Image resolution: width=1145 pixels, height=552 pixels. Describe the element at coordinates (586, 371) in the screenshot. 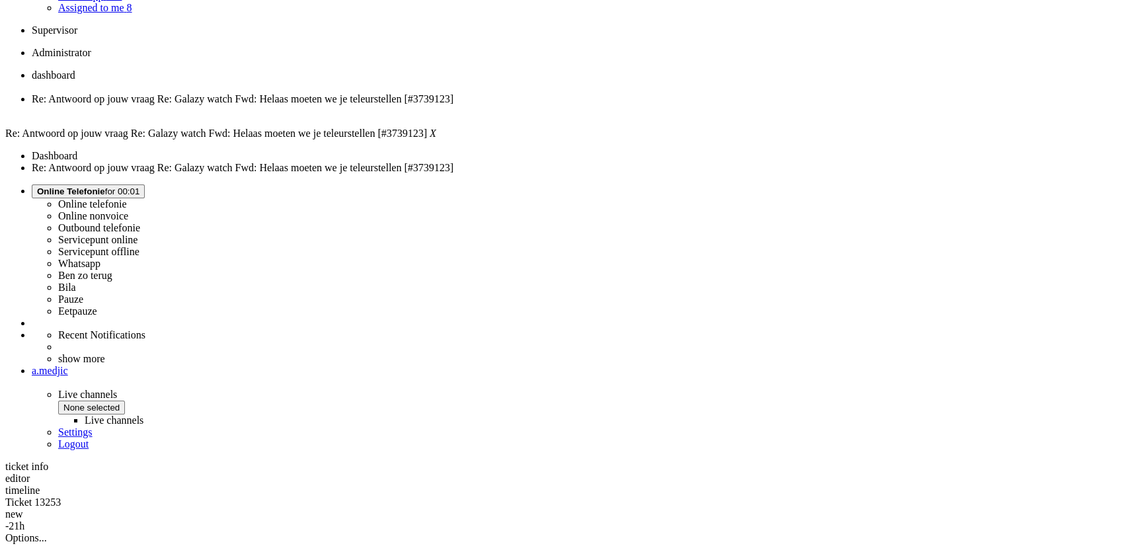

I see `a: a.medjic` at that location.